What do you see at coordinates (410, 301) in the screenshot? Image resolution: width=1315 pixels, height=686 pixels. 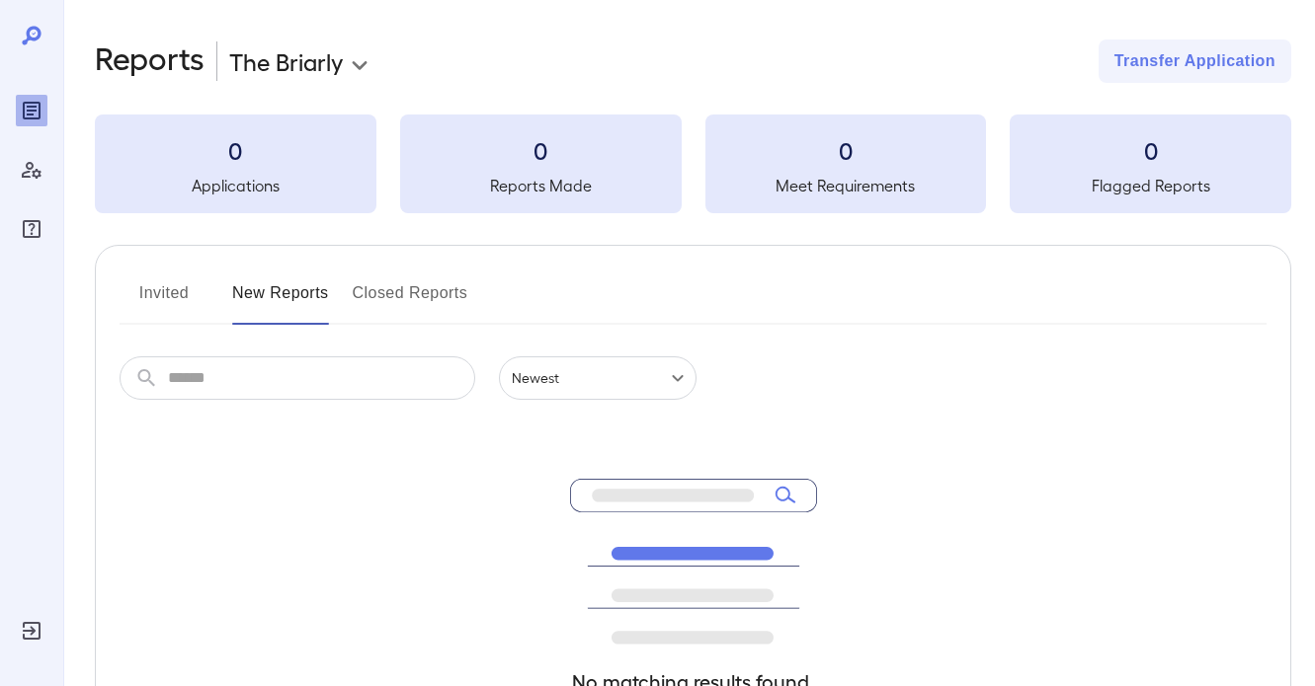 I see `button: Closed Reports` at bounding box center [410, 301].